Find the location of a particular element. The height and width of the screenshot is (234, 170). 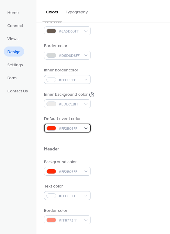

a: Contact Us is located at coordinates (18, 90).